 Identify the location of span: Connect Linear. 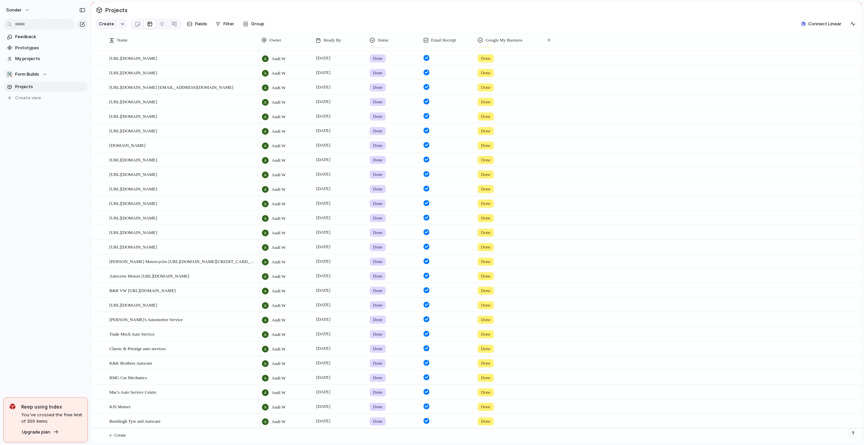
(825, 24).